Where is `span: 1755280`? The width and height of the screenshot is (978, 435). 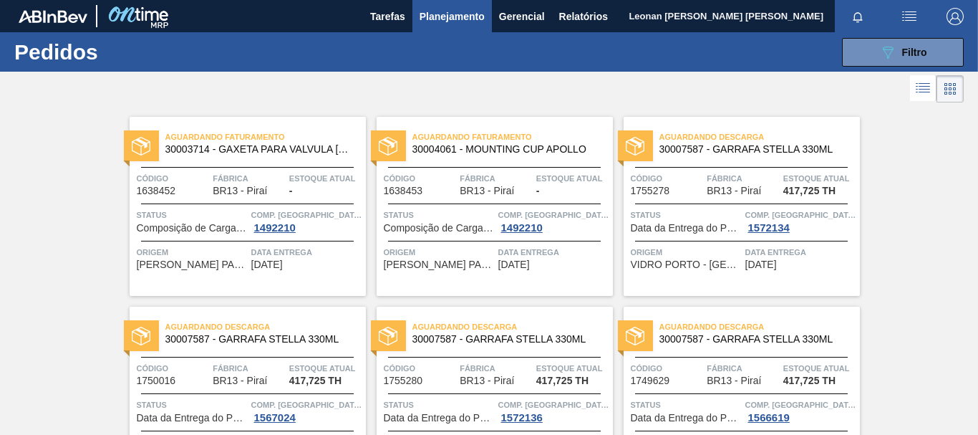 span: 1755280 is located at coordinates (403, 380).